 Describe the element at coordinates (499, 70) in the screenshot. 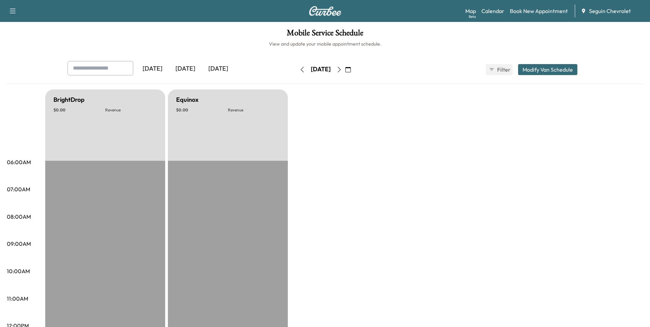

I see `button: Filter` at that location.